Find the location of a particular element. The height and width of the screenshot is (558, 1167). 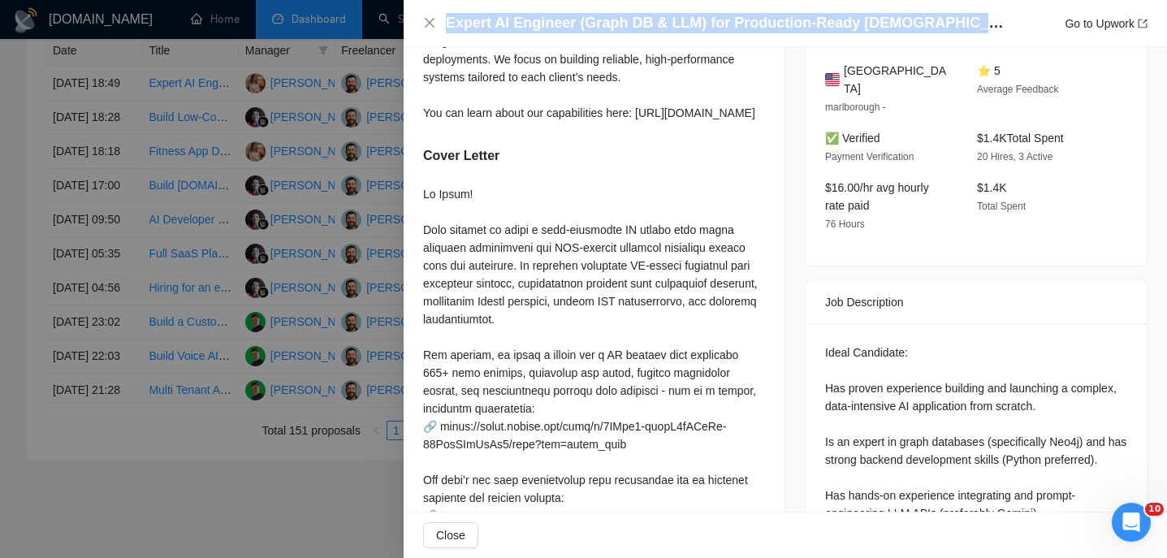

span: 10 is located at coordinates (1154, 509).